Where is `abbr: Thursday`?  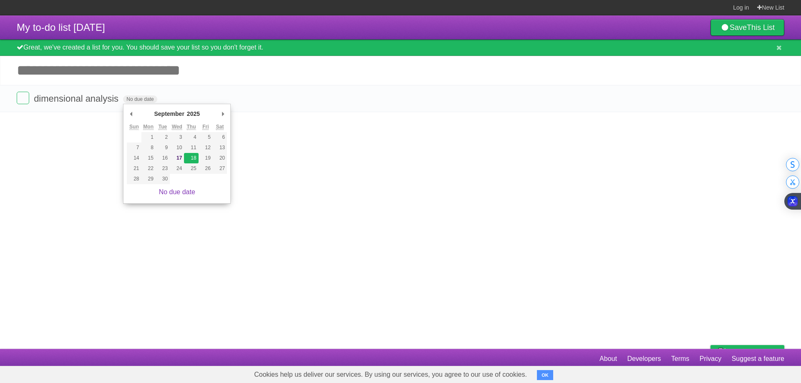
abbr: Thursday is located at coordinates (191, 127).